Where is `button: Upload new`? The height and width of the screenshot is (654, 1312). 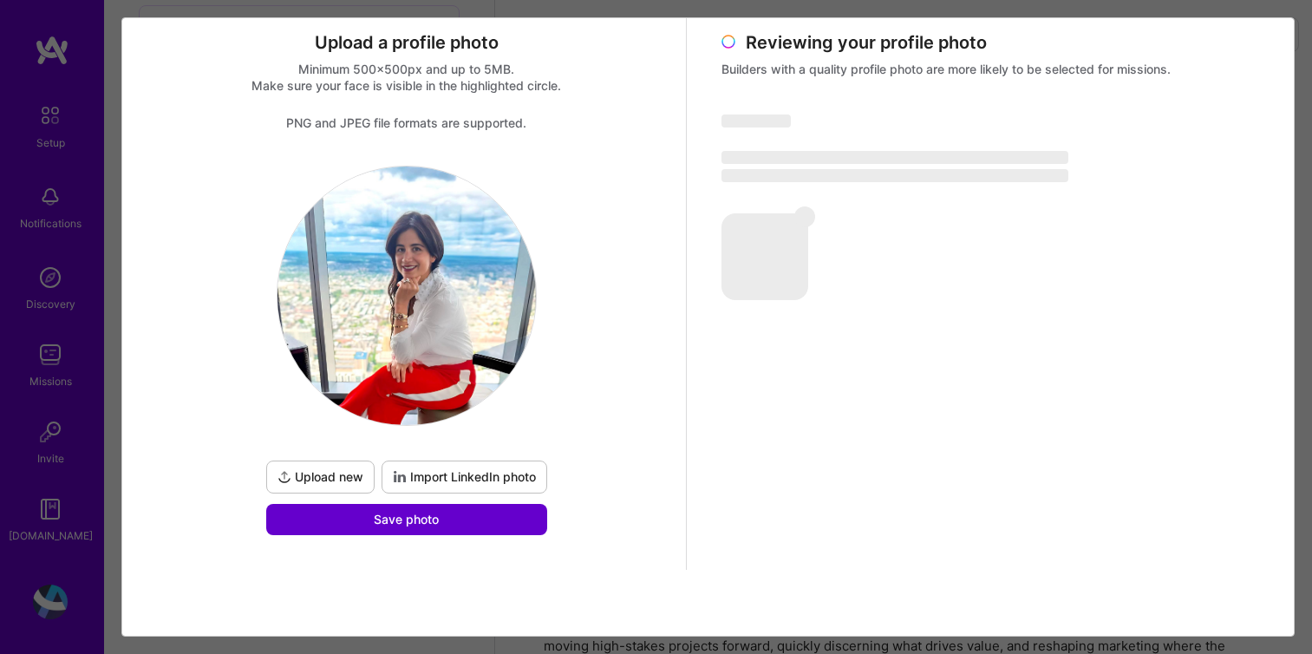 button: Upload new is located at coordinates (320, 477).